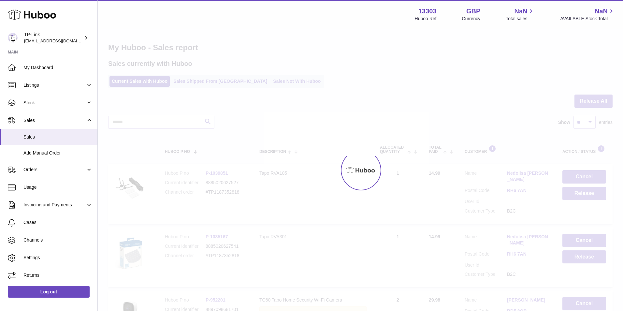 The height and width of the screenshot is (311, 623). What do you see at coordinates (588, 14) in the screenshot?
I see `a: NaN AVAILABLE Stock Total` at bounding box center [588, 14].